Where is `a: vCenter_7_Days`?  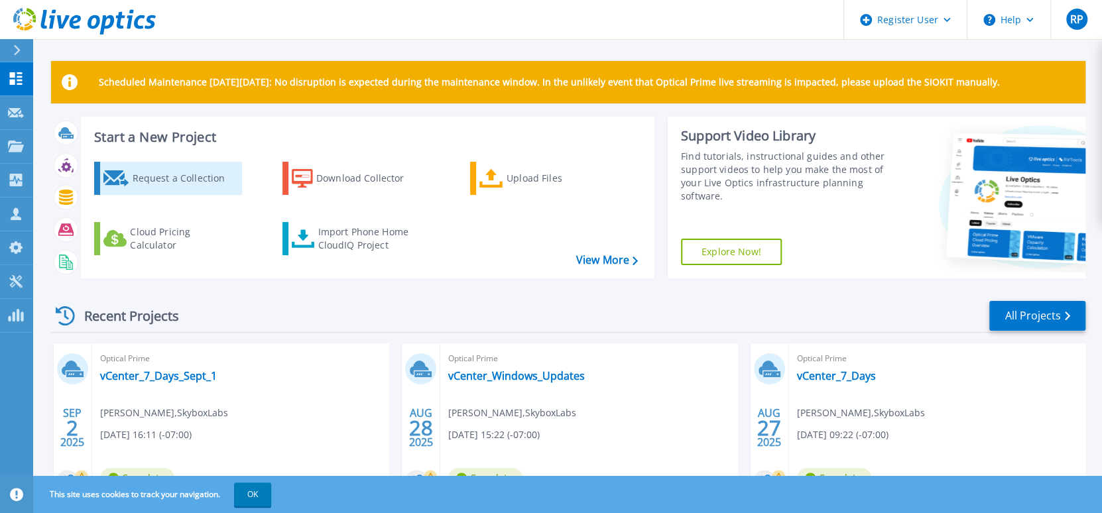
a: vCenter_7_Days is located at coordinates (836, 376).